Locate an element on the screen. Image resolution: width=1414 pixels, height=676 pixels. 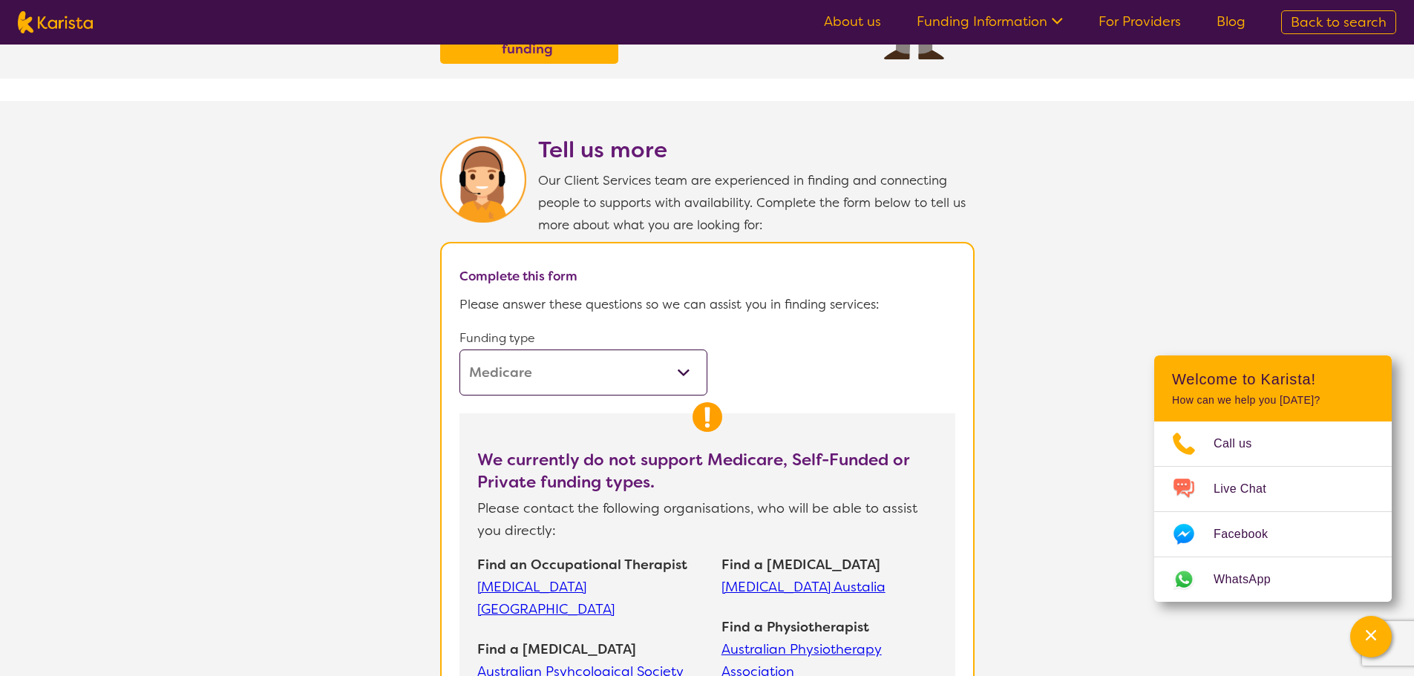
p: Please contact the following organisations, who will be able to assist you directly: is located at coordinates (707, 517).